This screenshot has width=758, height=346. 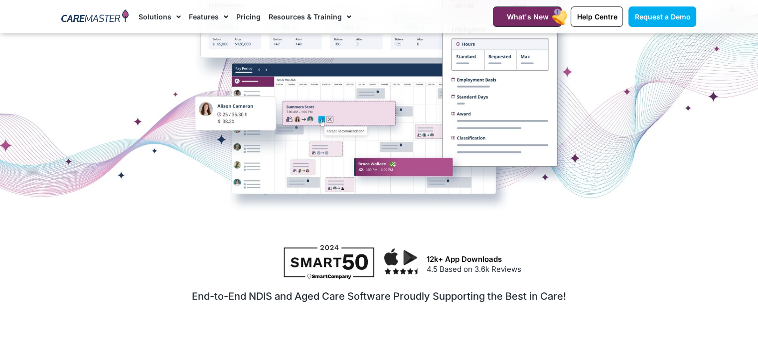 What do you see at coordinates (527, 16) in the screenshot?
I see `a: What's New` at bounding box center [527, 16].